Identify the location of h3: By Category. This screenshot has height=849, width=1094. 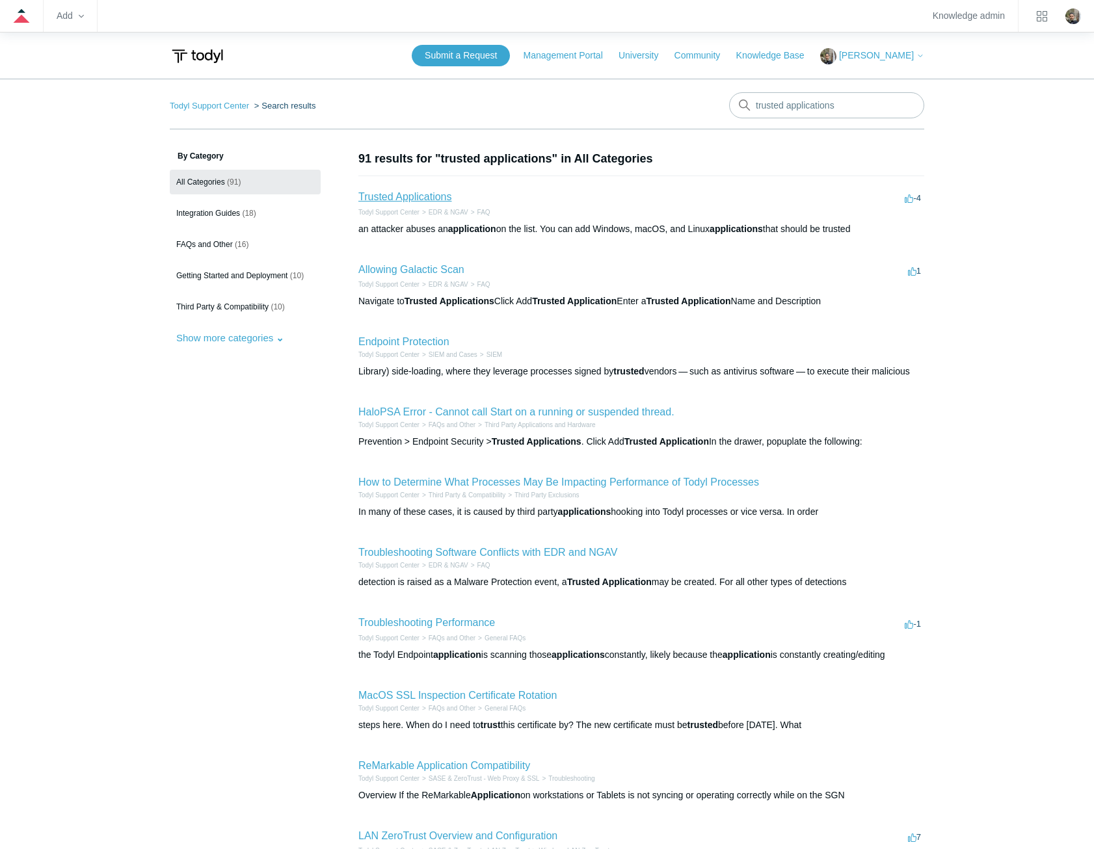
(245, 156).